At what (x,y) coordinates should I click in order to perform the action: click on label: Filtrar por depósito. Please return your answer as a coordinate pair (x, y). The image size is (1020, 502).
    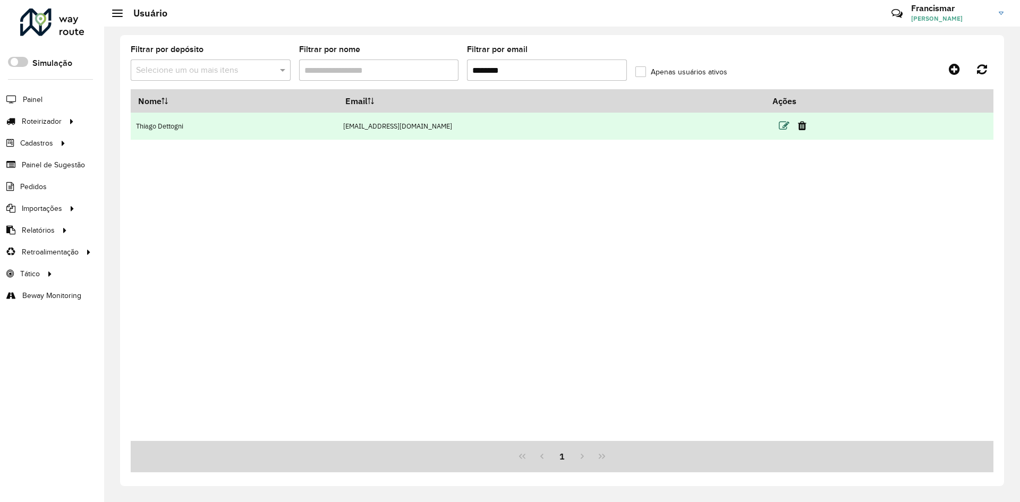
    Looking at the image, I should click on (167, 49).